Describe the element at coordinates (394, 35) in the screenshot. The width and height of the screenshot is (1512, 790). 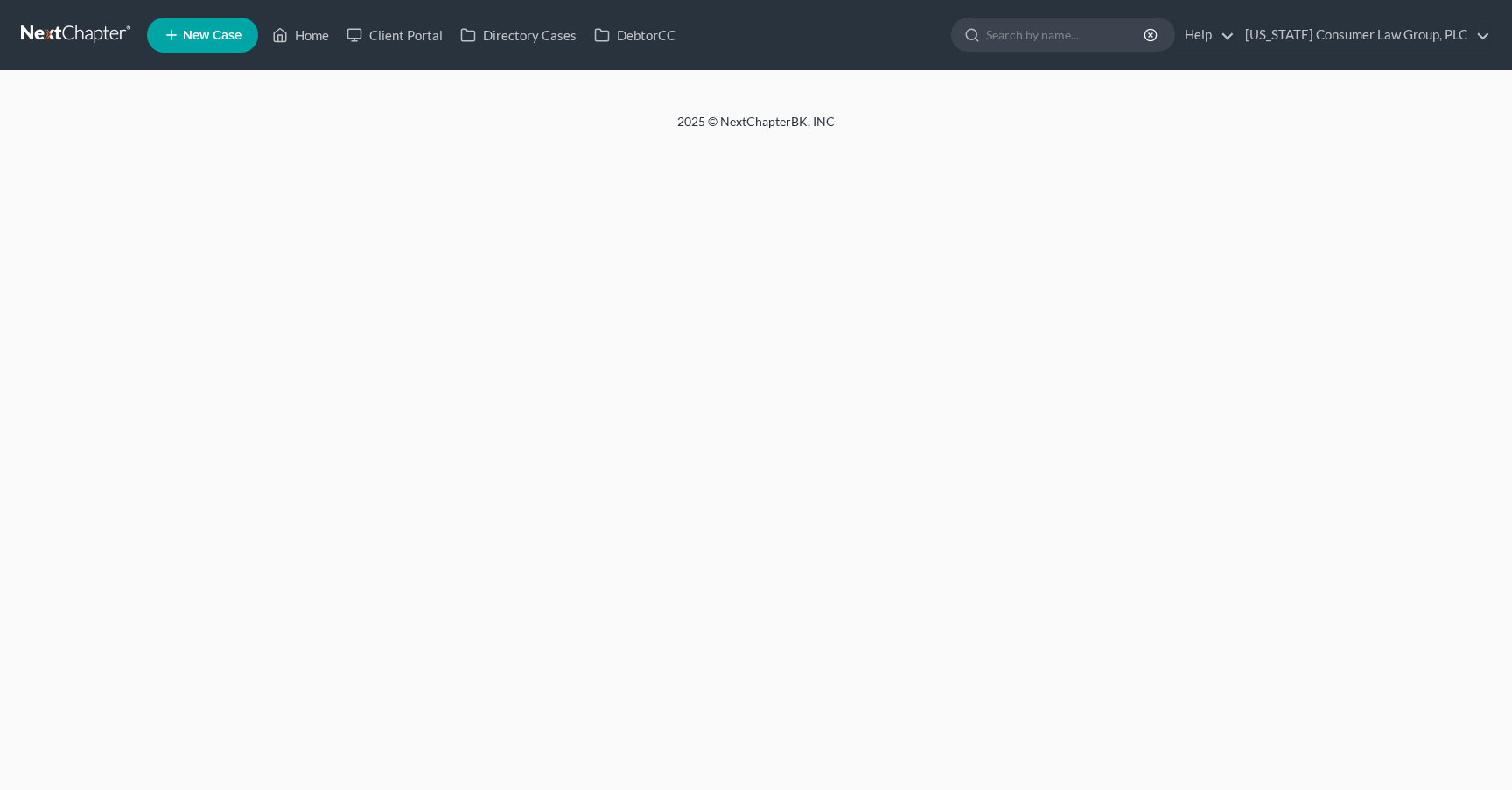
I see `a: Client Portal` at that location.